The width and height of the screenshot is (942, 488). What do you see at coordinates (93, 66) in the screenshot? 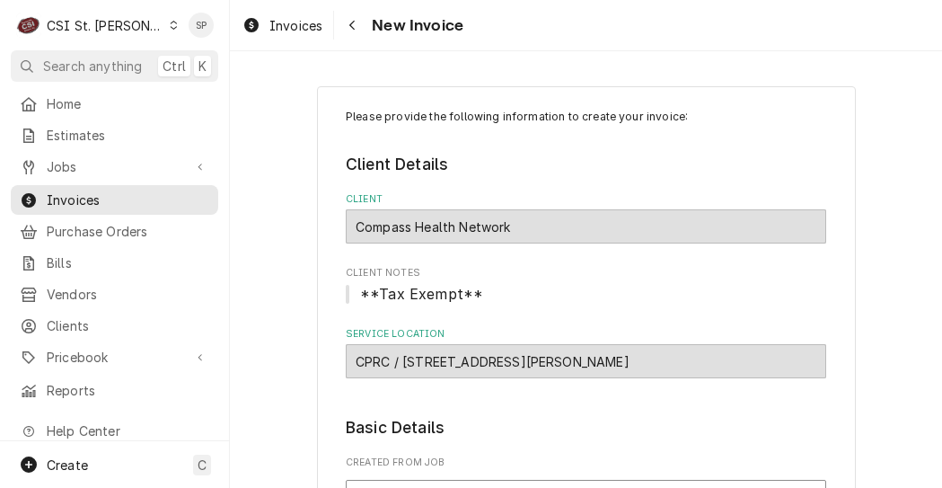
I see `span: Search anything` at bounding box center [93, 66].